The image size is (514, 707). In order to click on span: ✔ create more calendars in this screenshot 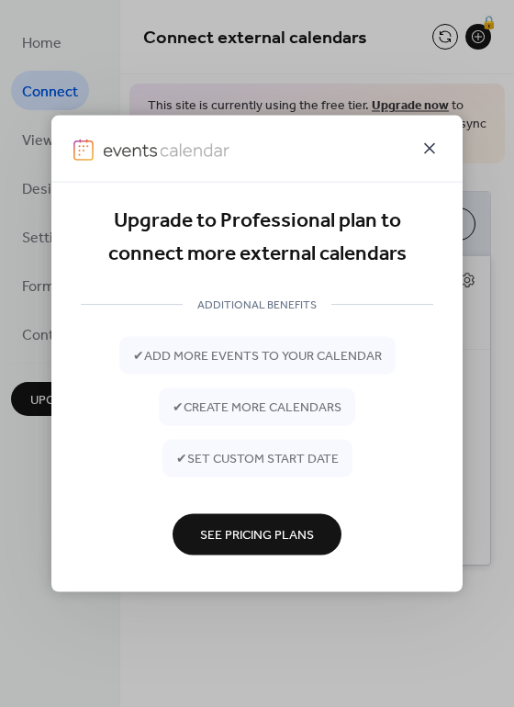, I will do `click(257, 408)`.